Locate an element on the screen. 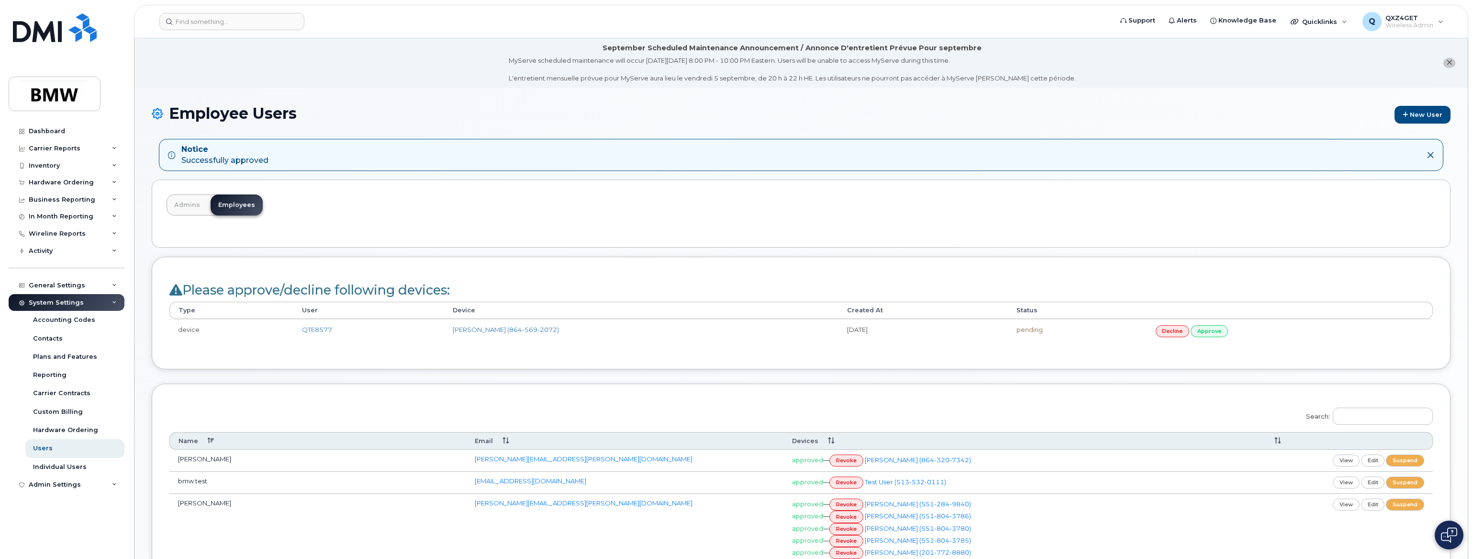 The height and width of the screenshot is (559, 1473). img: Open chat is located at coordinates (1449, 535).